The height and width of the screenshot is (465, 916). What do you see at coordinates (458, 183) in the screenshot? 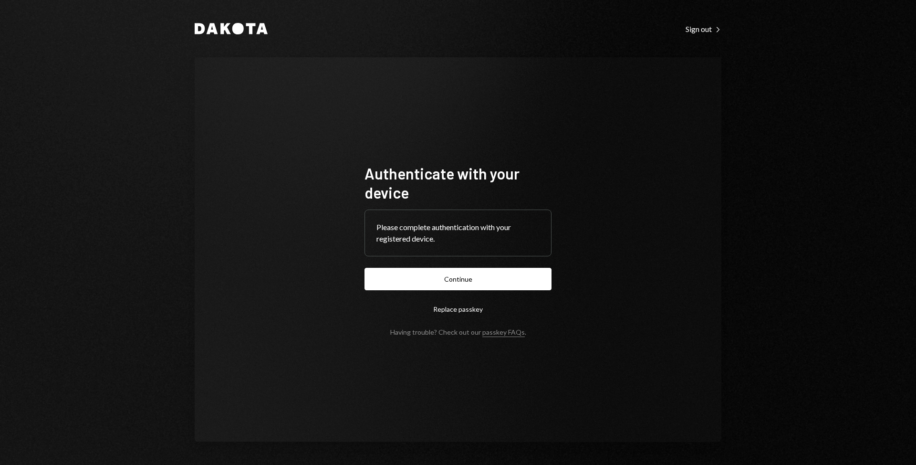
I see `h1: Authenticate with your device` at bounding box center [458, 183].